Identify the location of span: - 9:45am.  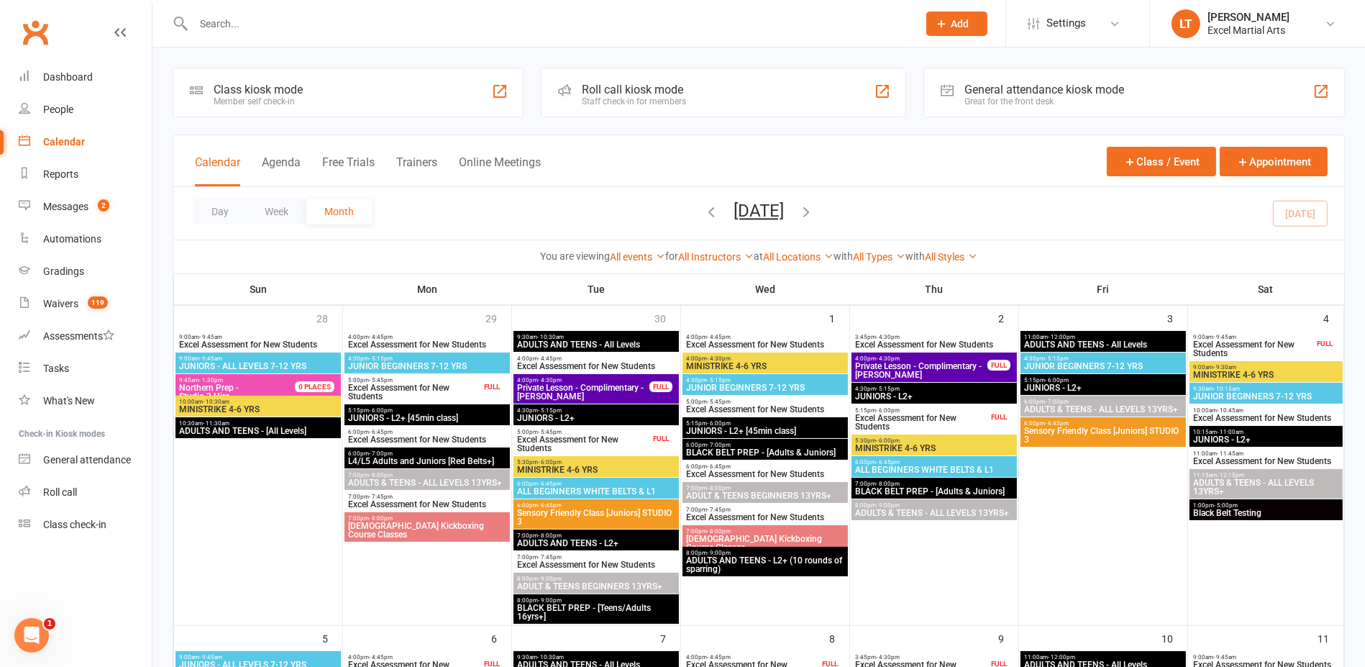
(211, 358).